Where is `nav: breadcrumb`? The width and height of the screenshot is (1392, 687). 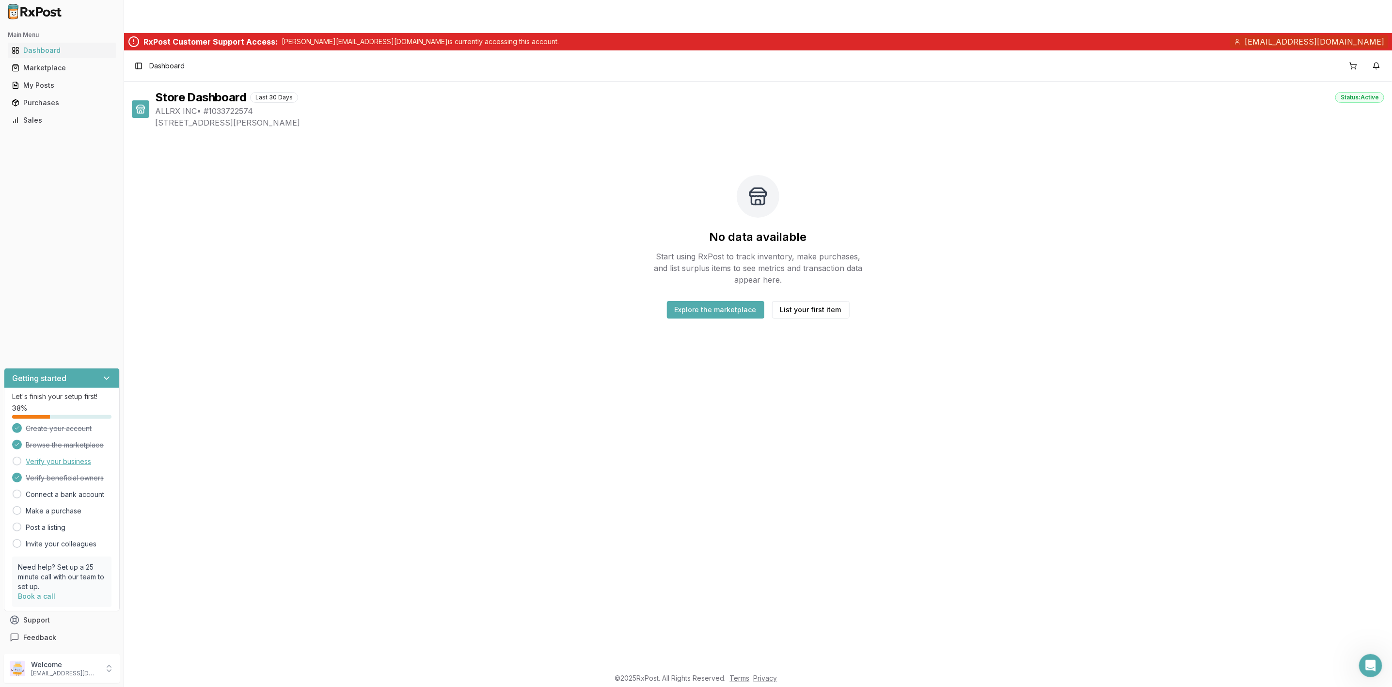
nav: breadcrumb is located at coordinates (167, 66).